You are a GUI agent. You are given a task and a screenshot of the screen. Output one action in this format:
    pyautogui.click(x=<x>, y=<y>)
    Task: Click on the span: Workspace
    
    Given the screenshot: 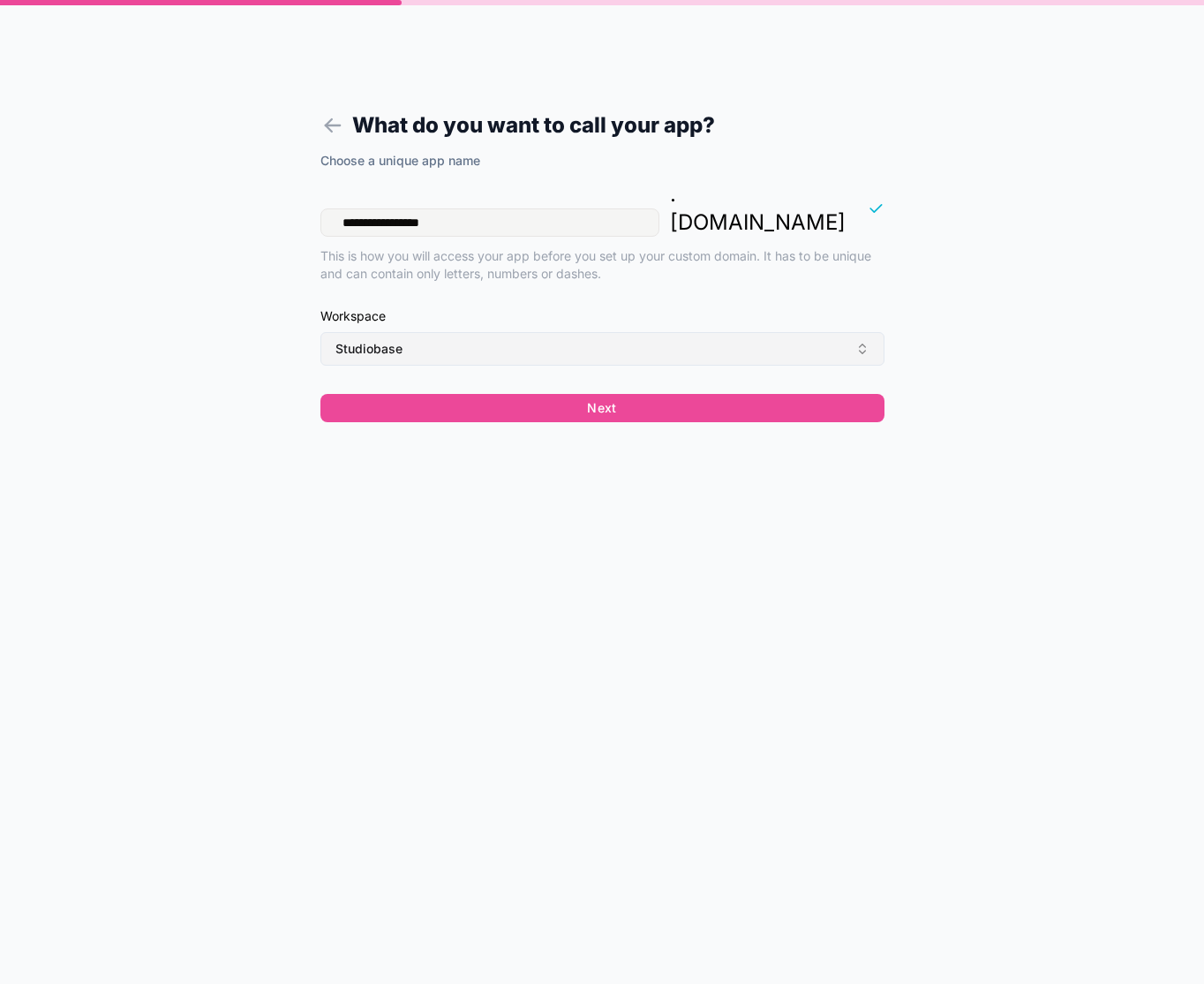 What is the action you would take?
    pyautogui.click(x=602, y=316)
    